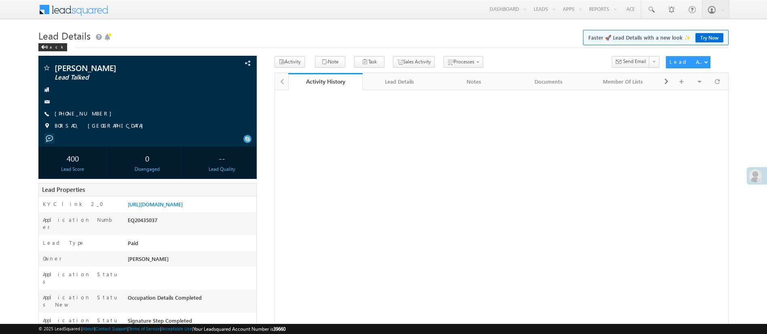 The height and width of the screenshot is (334, 767). I want to click on label: Application Number, so click(80, 223).